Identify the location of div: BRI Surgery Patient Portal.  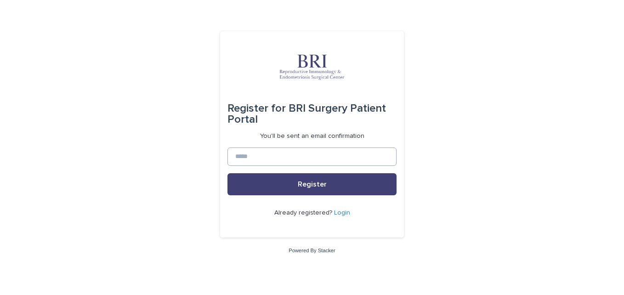
(312, 114).